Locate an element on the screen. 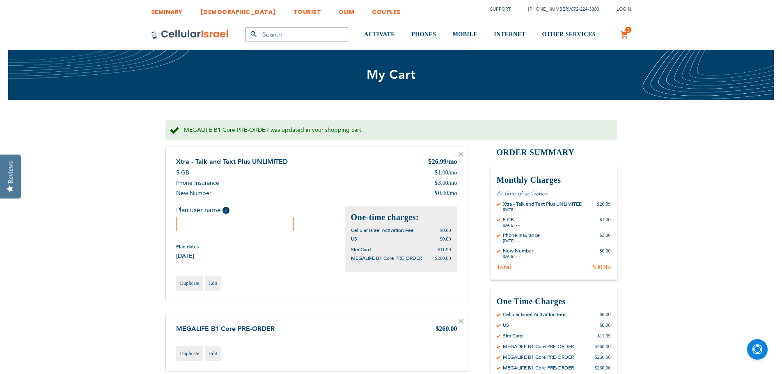 The width and height of the screenshot is (782, 374). div: 3.00 is located at coordinates (445, 183).